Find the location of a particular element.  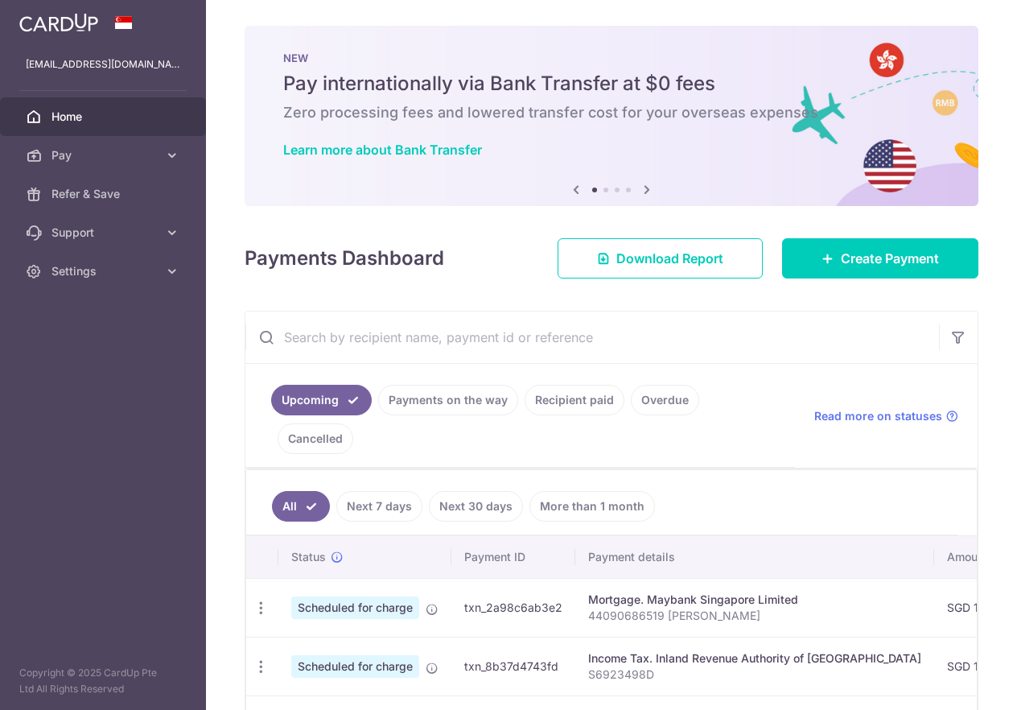

a: Next 30 days is located at coordinates (476, 506).